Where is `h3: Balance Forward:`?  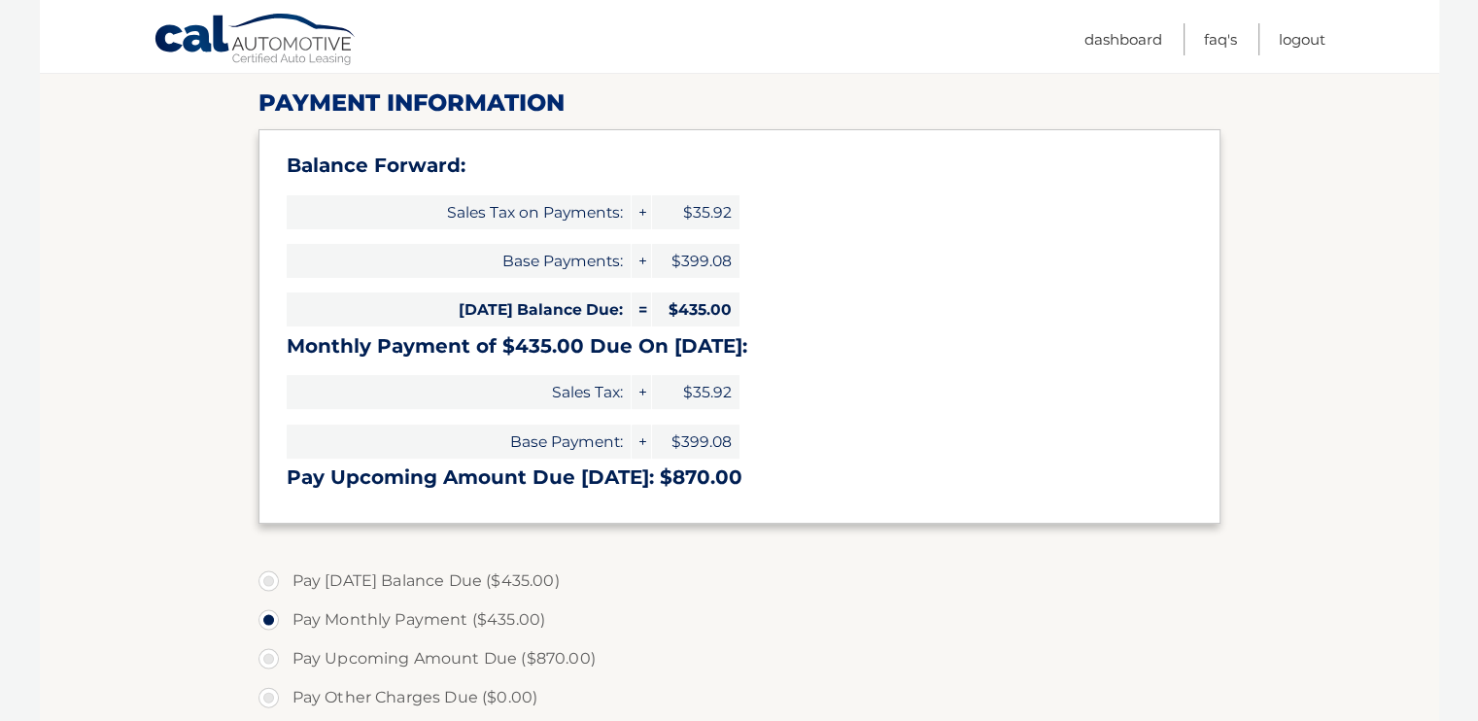 h3: Balance Forward: is located at coordinates (739, 165).